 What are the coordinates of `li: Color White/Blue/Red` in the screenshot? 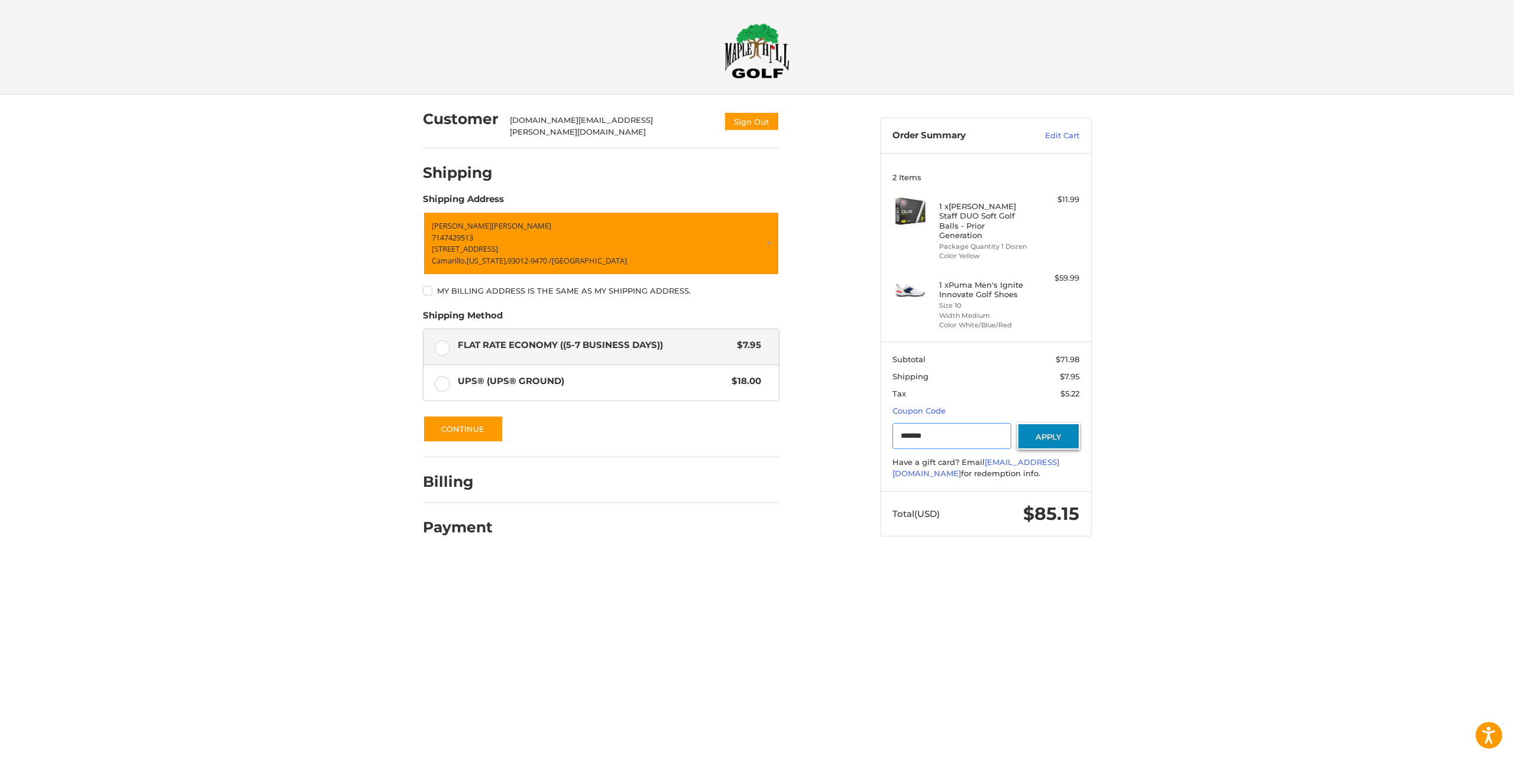 It's located at (984, 326).